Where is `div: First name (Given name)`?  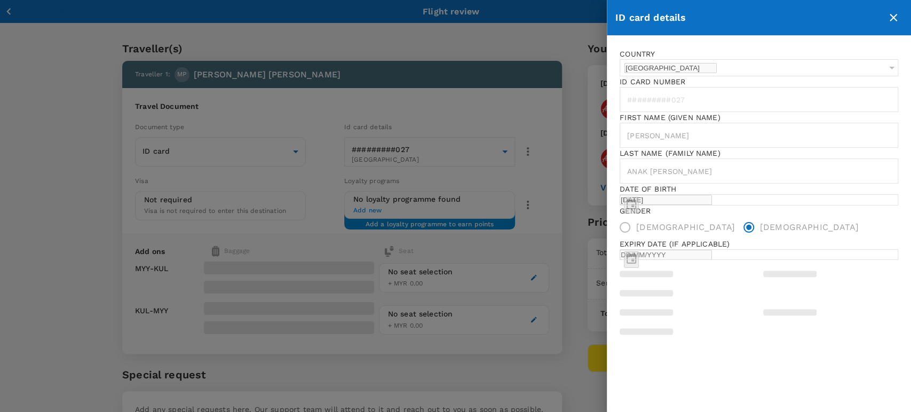
div: First name (Given name) is located at coordinates (759, 117).